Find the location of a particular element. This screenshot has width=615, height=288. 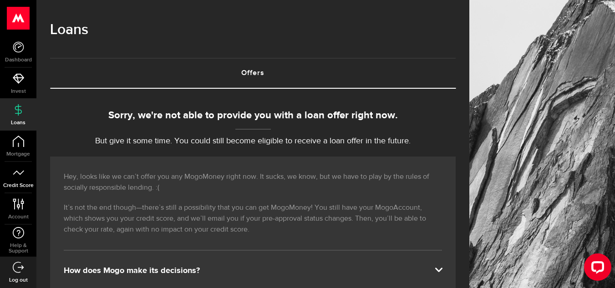

div: Sorry, we're not able to provide you with a loan offer right now. is located at coordinates (253, 116).